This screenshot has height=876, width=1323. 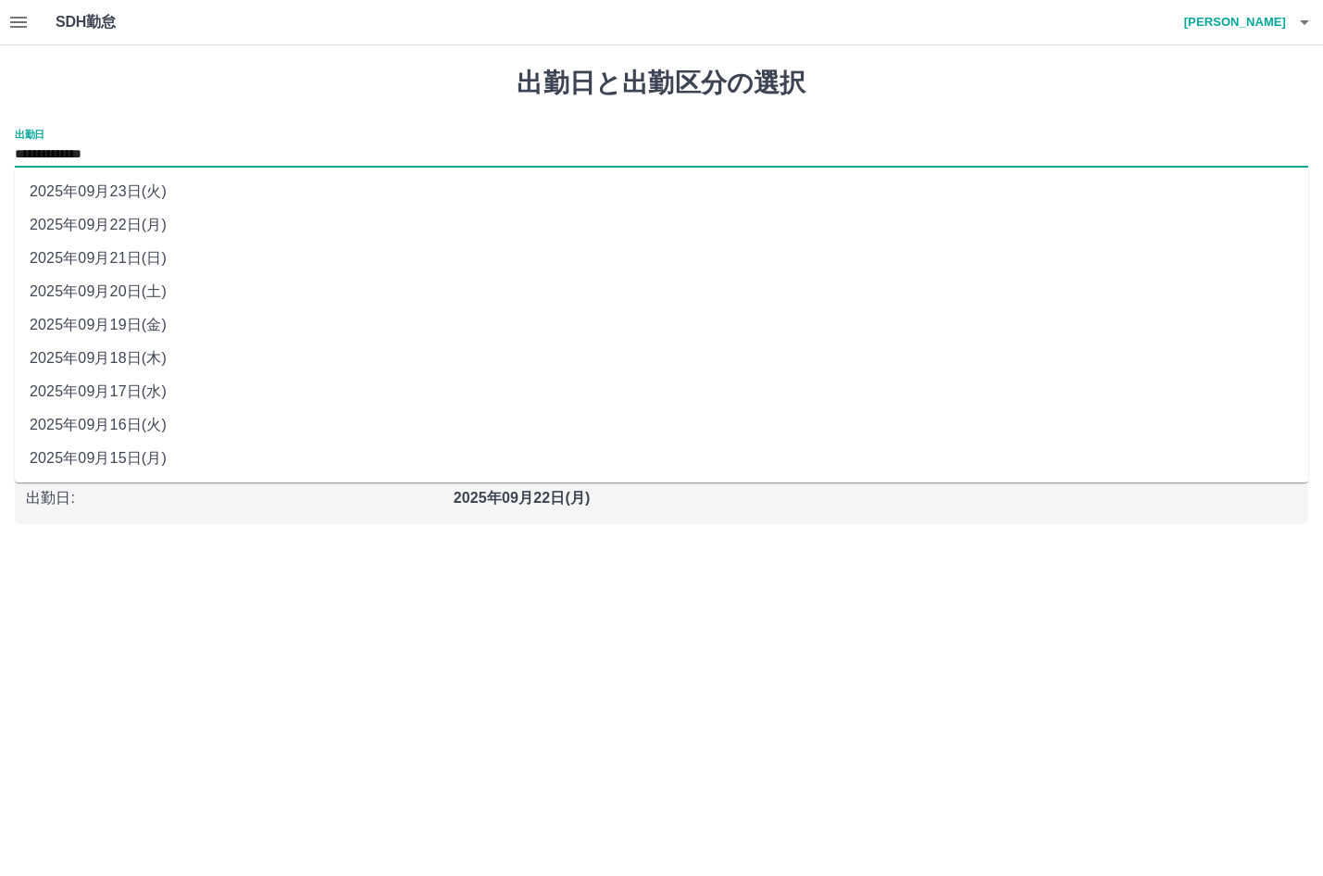 I want to click on li: 2025年09月21日(日), so click(x=661, y=258).